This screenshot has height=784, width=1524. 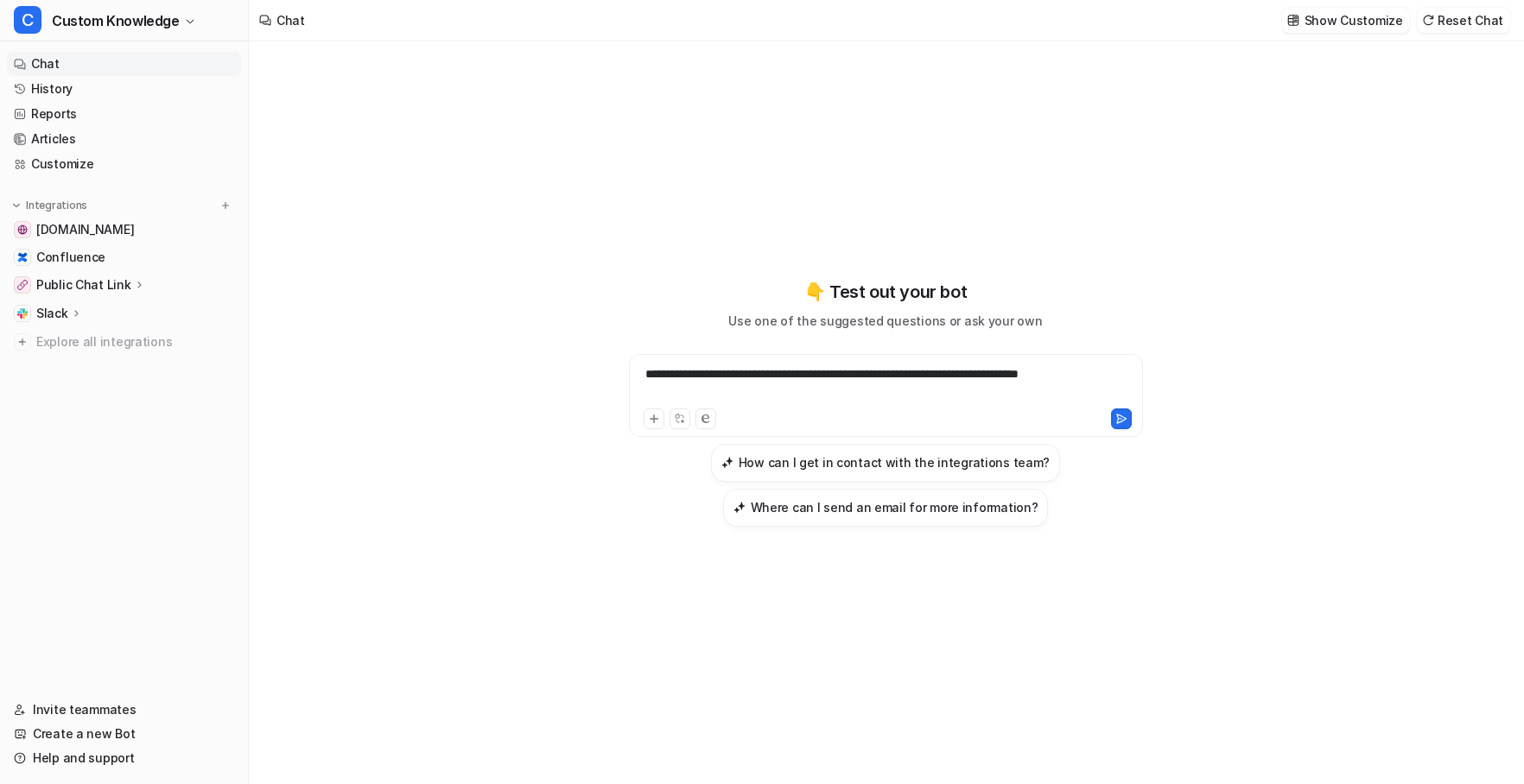 I want to click on a: Invite teammates, so click(x=123, y=710).